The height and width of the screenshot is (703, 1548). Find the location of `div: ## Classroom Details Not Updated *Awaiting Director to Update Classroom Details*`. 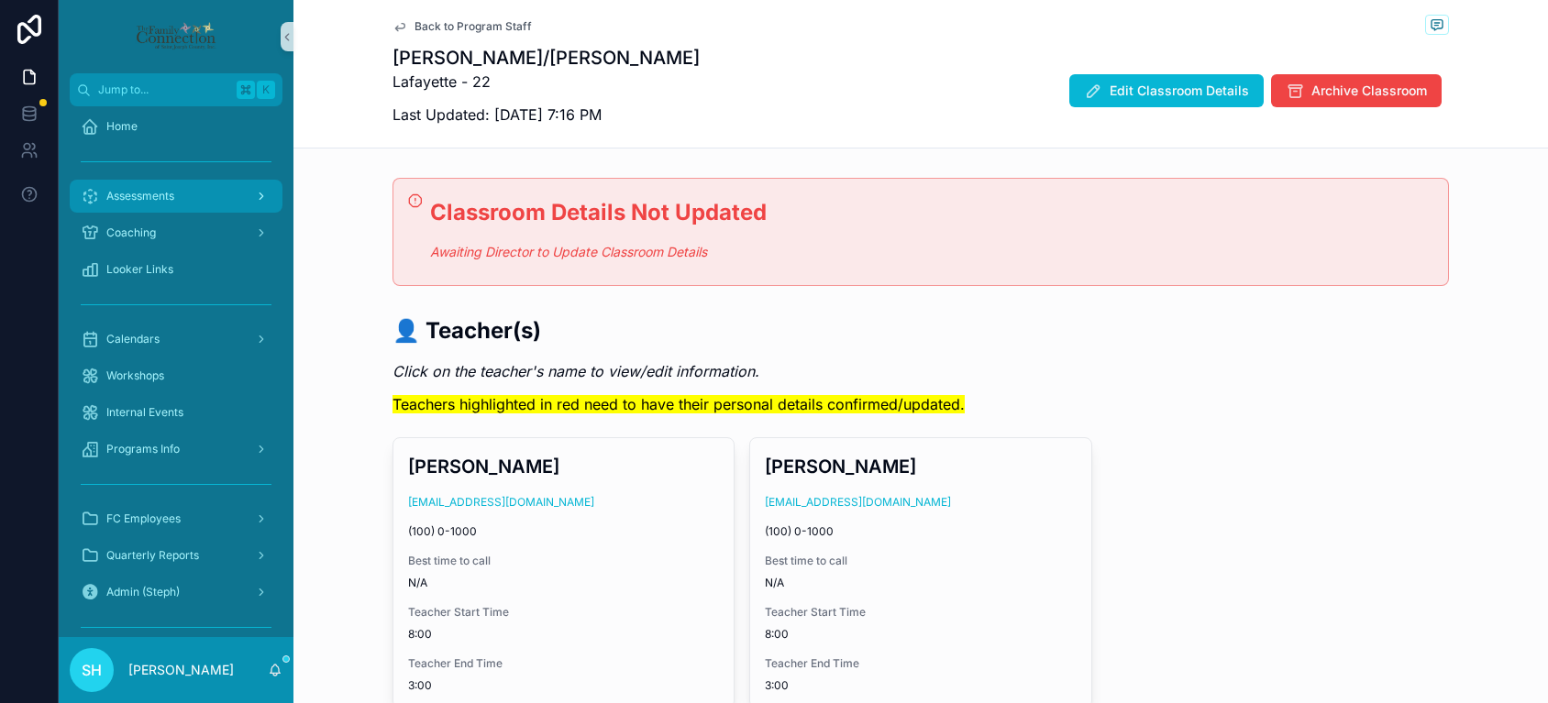

div: ## Classroom Details Not Updated *Awaiting Director to Update Classroom Details* is located at coordinates (931, 230).